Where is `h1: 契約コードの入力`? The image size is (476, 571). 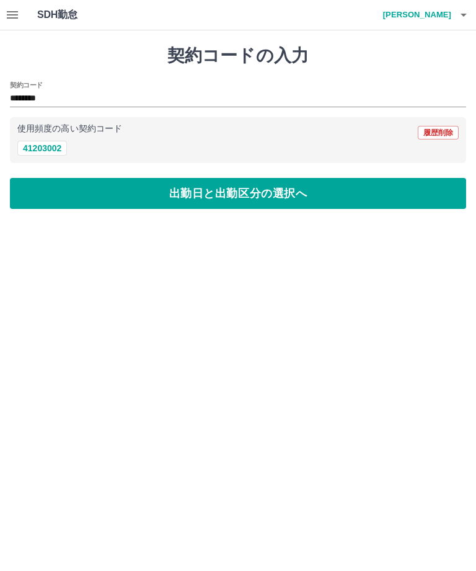 h1: 契約コードの入力 is located at coordinates (238, 56).